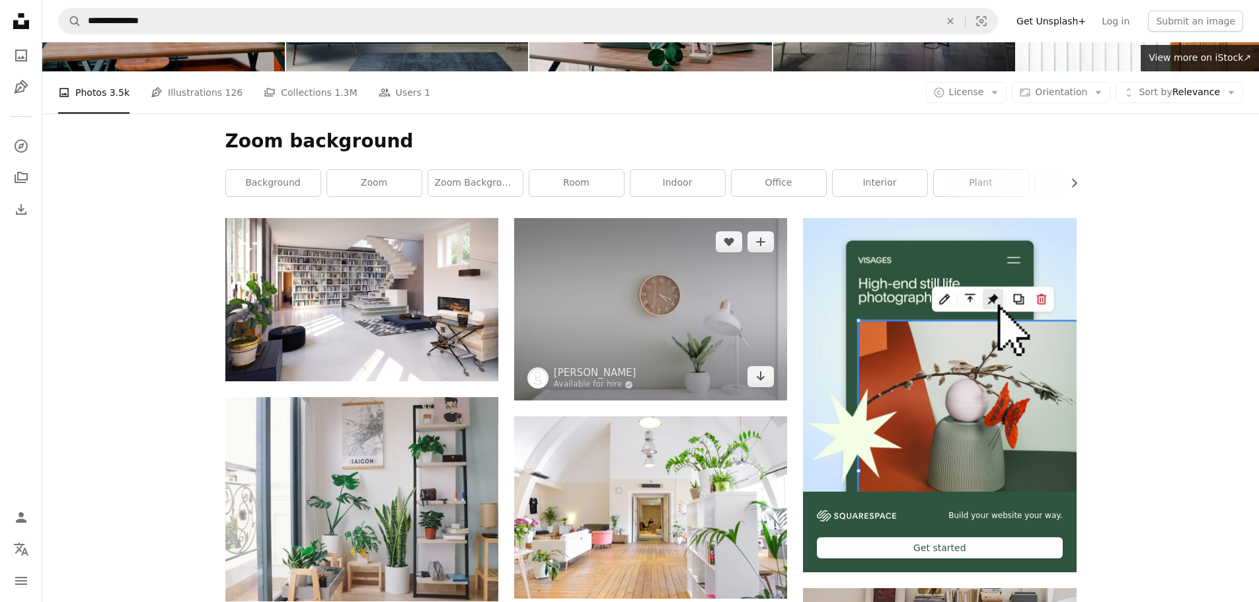  I want to click on span: Sort by, so click(1155, 92).